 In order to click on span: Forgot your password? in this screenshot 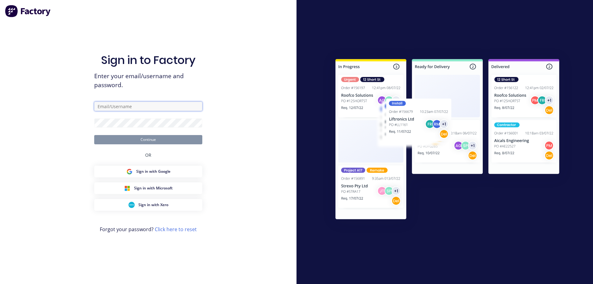, I will do `click(148, 229)`.